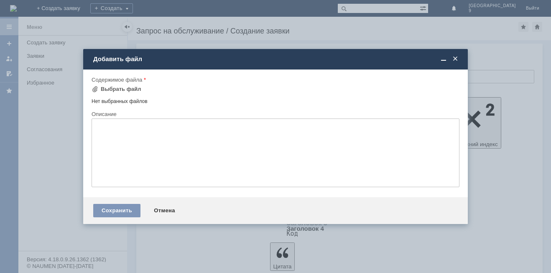 Image resolution: width=551 pixels, height=273 pixels. What do you see at coordinates (275, 114) in the screenshot?
I see `div: Описание` at bounding box center [275, 114].